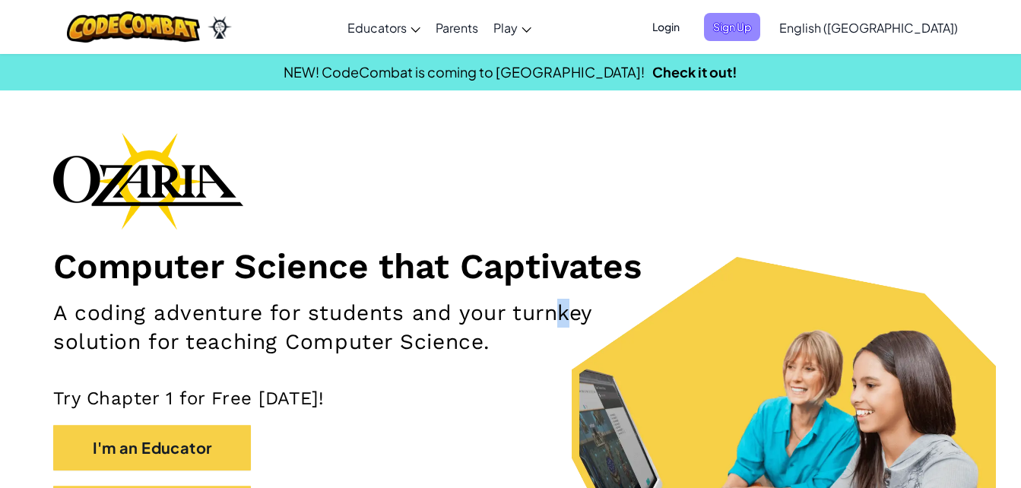  Describe the element at coordinates (666, 27) in the screenshot. I see `button: Login` at that location.